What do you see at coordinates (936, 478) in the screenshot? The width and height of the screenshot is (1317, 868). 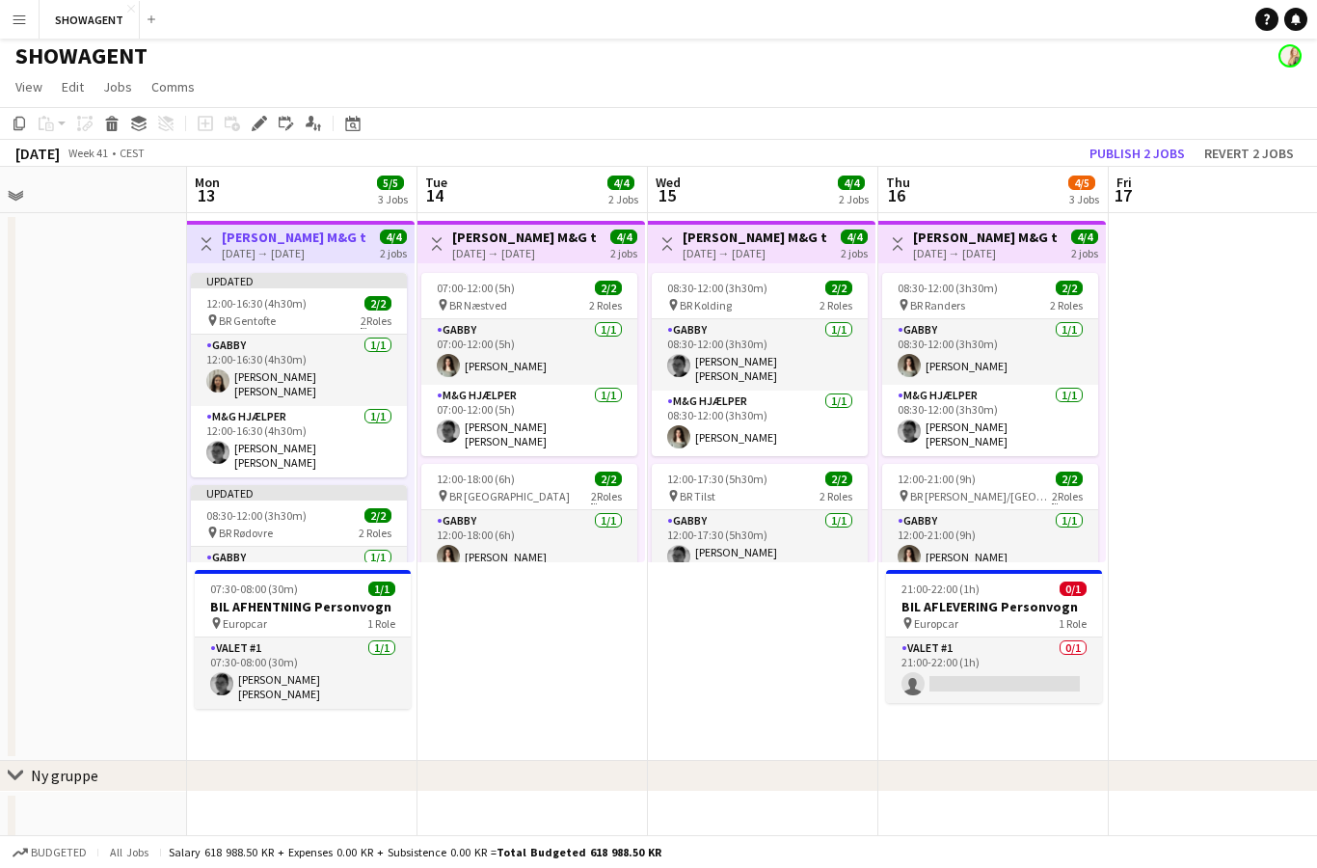 I see `span: 12:00-21:00 (9h)` at bounding box center [936, 478].